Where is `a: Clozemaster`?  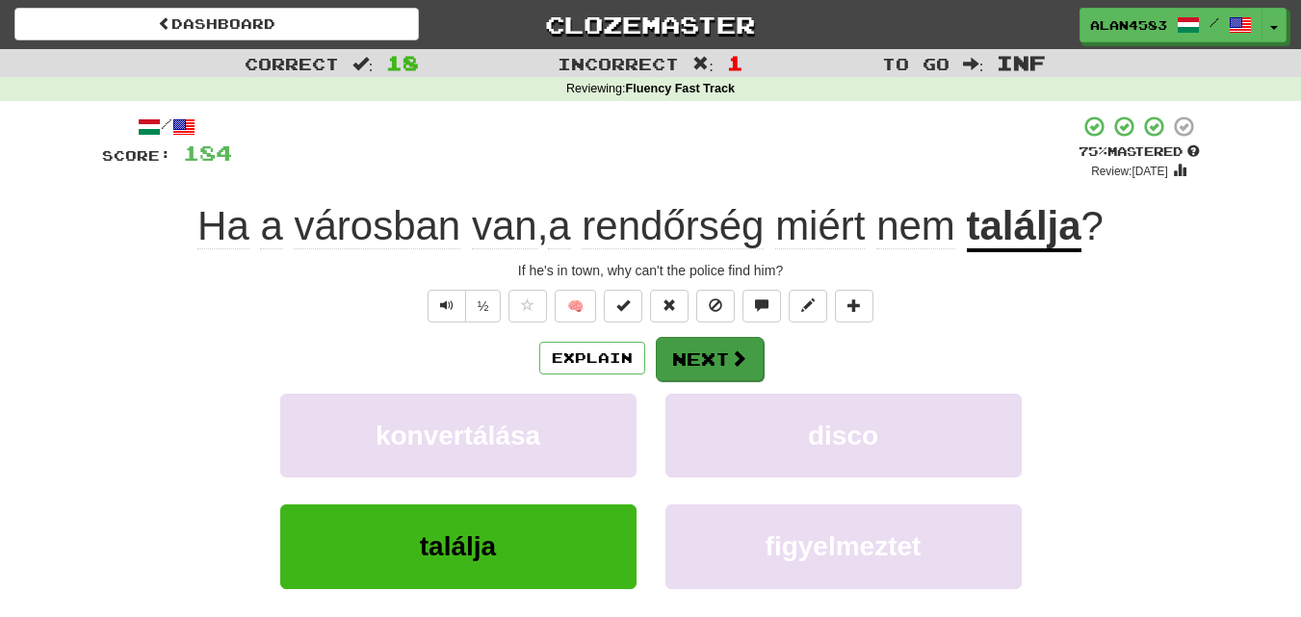
a: Clozemaster is located at coordinates (650, 24).